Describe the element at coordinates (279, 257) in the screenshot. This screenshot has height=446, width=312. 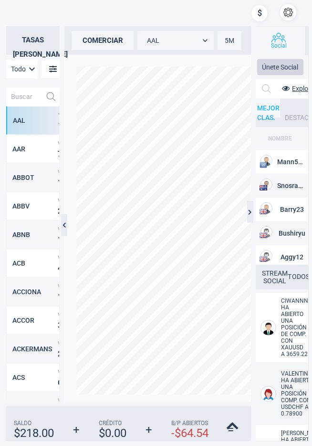
I see `td: Aggy12` at that location.